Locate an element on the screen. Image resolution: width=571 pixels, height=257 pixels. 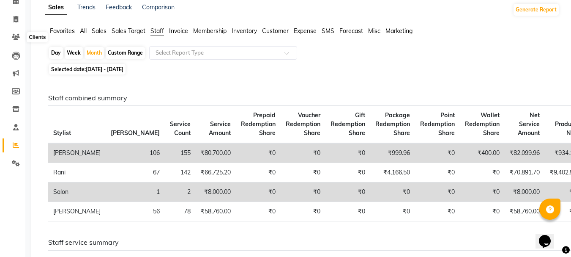
span: Stylist is located at coordinates (62, 133).